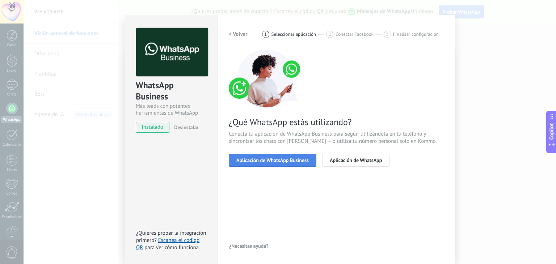 The width and height of the screenshot is (556, 264). What do you see at coordinates (337, 138) in the screenshot?
I see `span: Conecta tu aplicación de WhatsApp Business para seguir utilizándola en tu teléfono y sincronizar ...` at bounding box center [337, 138].